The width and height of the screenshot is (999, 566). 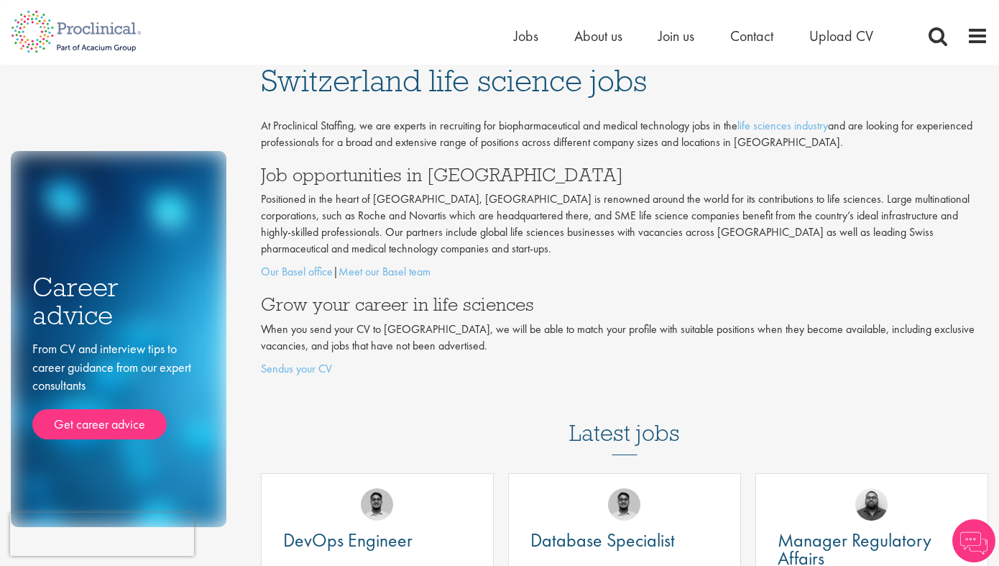 What do you see at coordinates (454, 81) in the screenshot?
I see `span: Switzerland life science jobs` at bounding box center [454, 81].